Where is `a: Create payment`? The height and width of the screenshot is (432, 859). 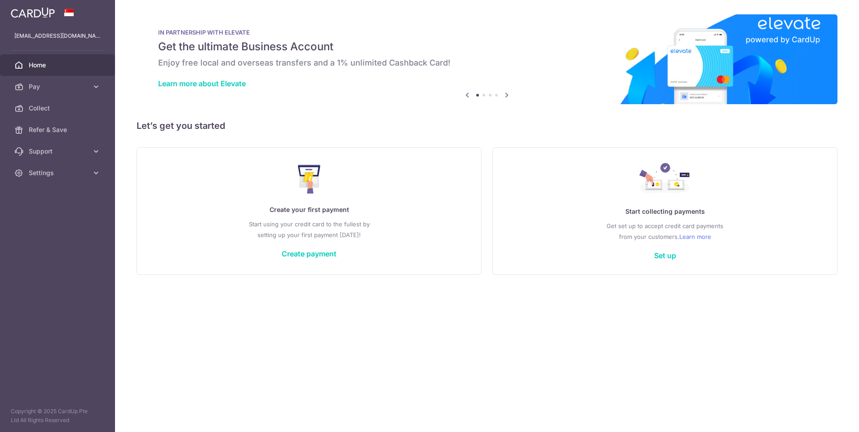
a: Create payment is located at coordinates (309, 254).